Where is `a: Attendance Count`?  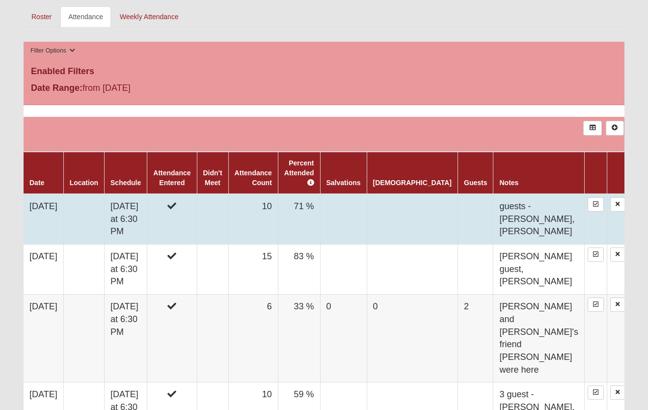
a: Attendance Count is located at coordinates (253, 178).